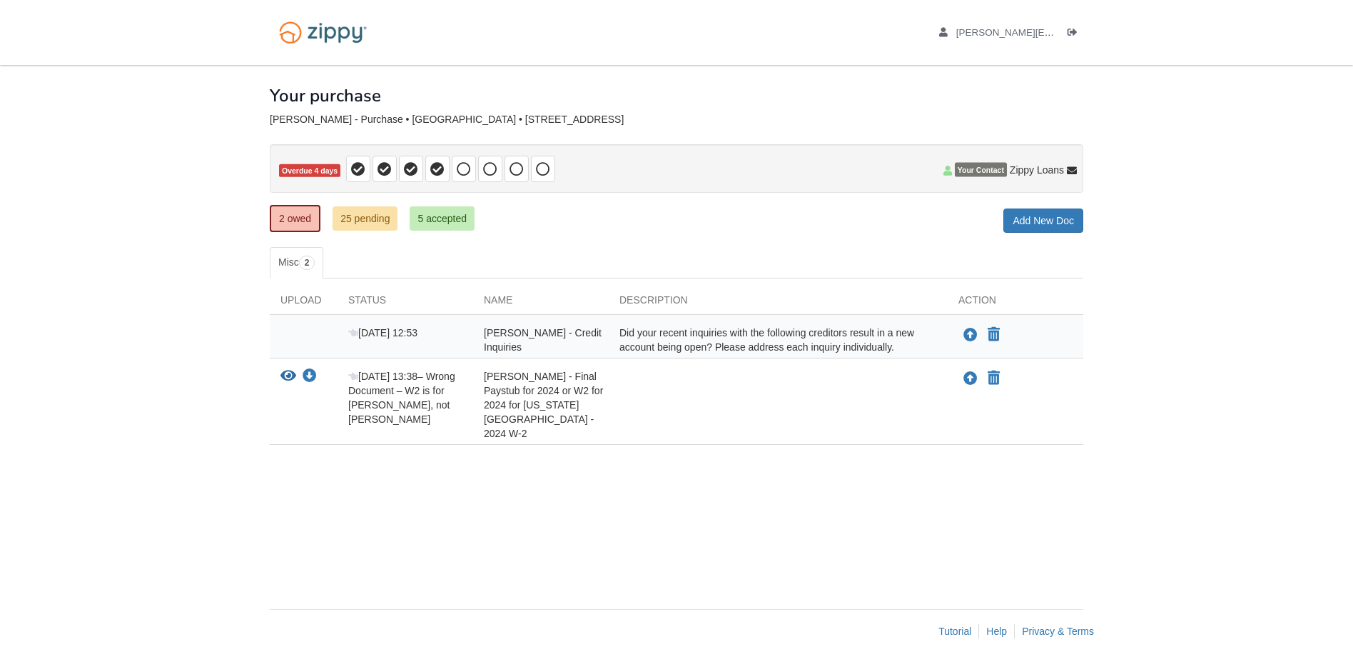  I want to click on span: 2, so click(307, 263).